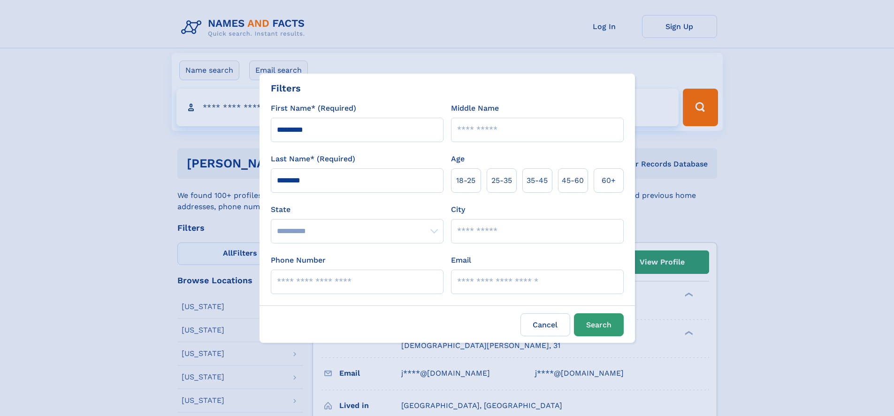 The height and width of the screenshot is (416, 894). What do you see at coordinates (313, 108) in the screenshot?
I see `label: First Name* (Required)` at bounding box center [313, 108].